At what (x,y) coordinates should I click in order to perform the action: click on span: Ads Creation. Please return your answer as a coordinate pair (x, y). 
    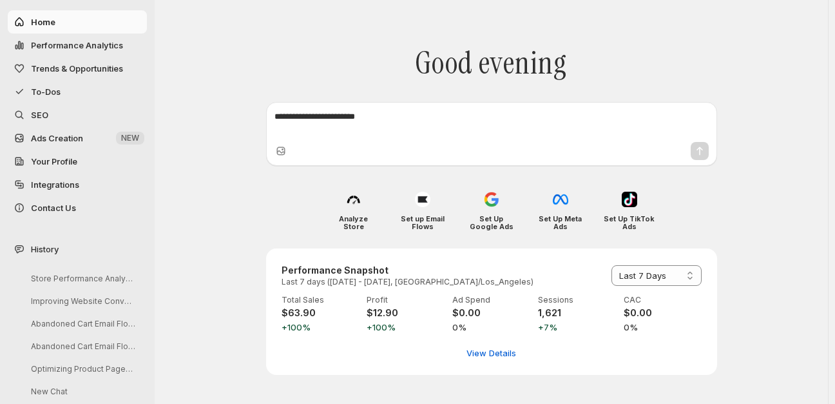
    Looking at the image, I should click on (57, 138).